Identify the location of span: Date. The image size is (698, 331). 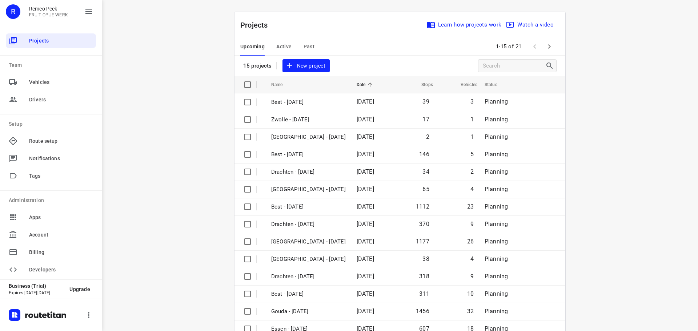
(366, 85).